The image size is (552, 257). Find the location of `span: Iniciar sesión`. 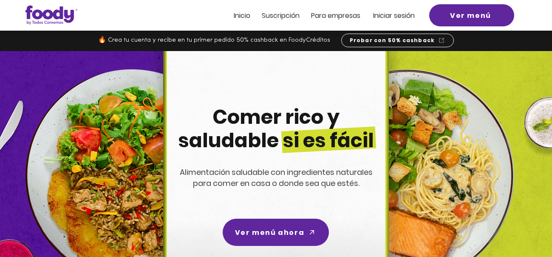

span: Iniciar sesión is located at coordinates (394, 15).